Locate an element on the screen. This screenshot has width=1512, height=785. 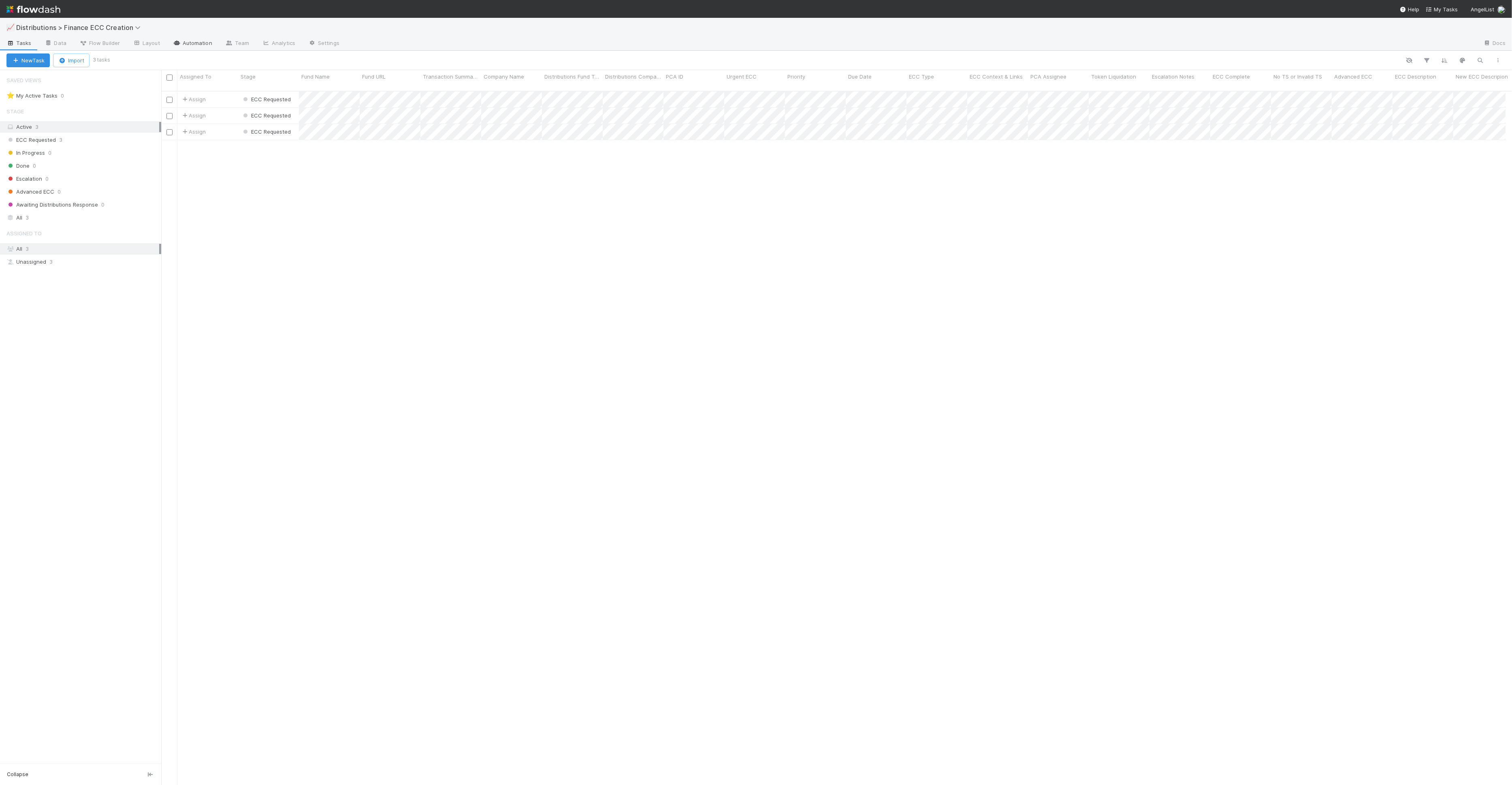
div: Active is located at coordinates (83, 127).